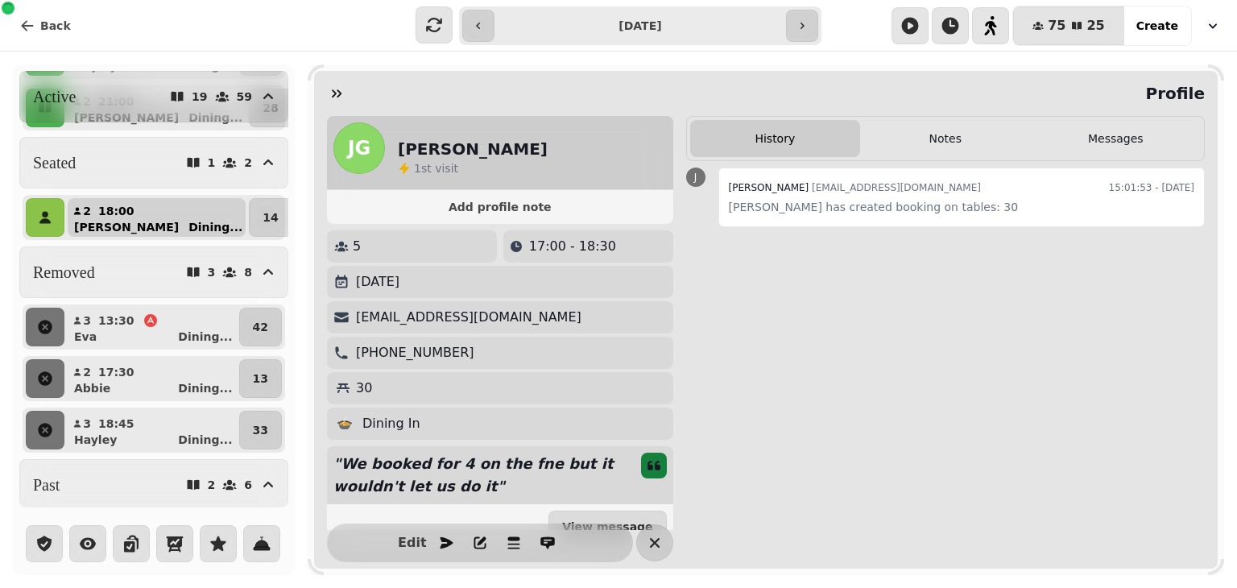  I want to click on p: 13:30, so click(116, 321).